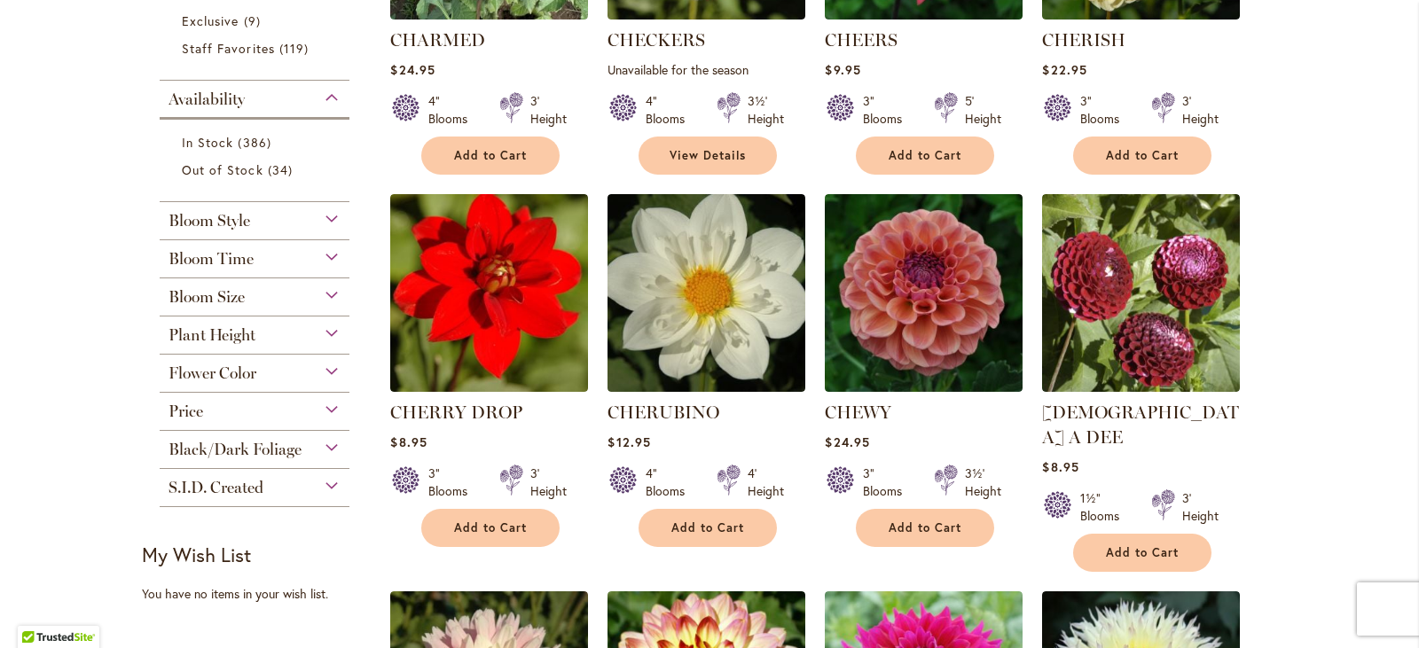  What do you see at coordinates (210, 20) in the screenshot?
I see `span: Exclusive` at bounding box center [210, 20].